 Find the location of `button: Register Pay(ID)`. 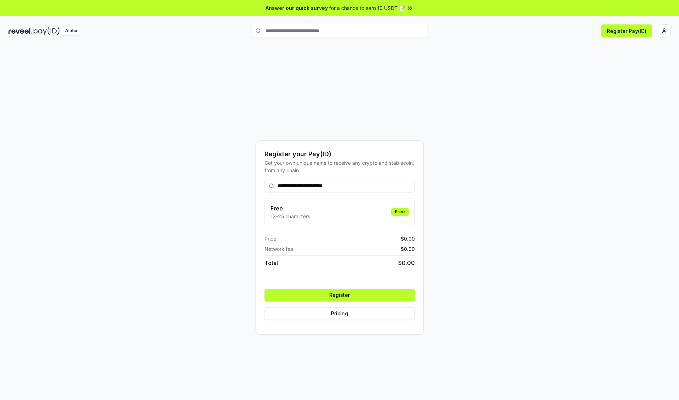

button: Register Pay(ID) is located at coordinates (627, 31).